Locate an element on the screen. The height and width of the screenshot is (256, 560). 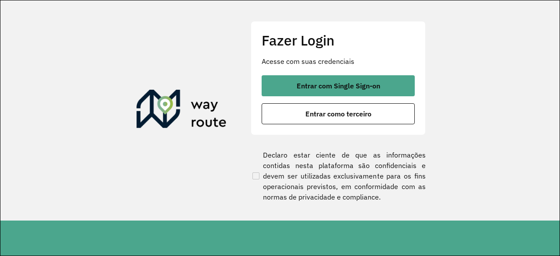
img: Roteirizador AmbevTech is located at coordinates (181, 111).